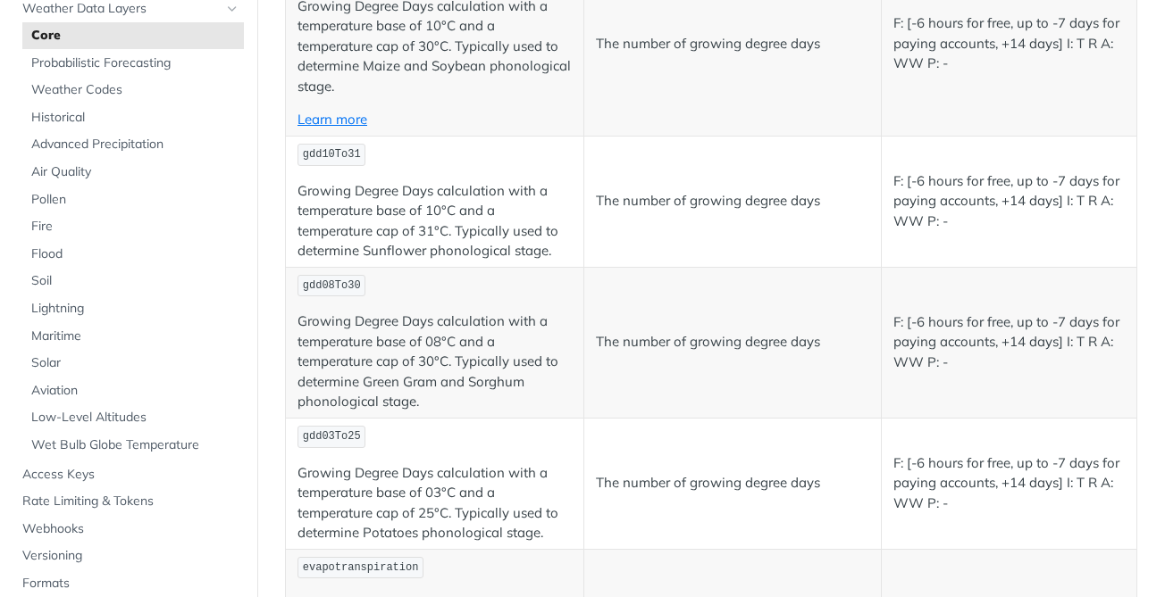 The image size is (1165, 597). I want to click on span: gdd03To25, so click(331, 437).